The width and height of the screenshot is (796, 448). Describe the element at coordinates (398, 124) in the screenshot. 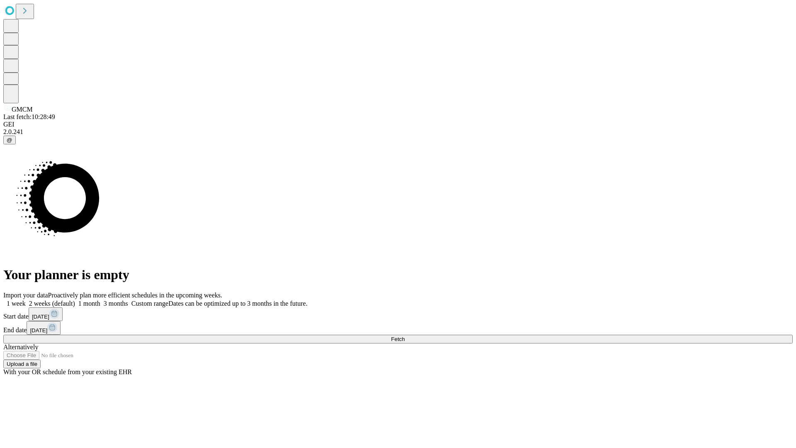

I see `div: GEI` at that location.